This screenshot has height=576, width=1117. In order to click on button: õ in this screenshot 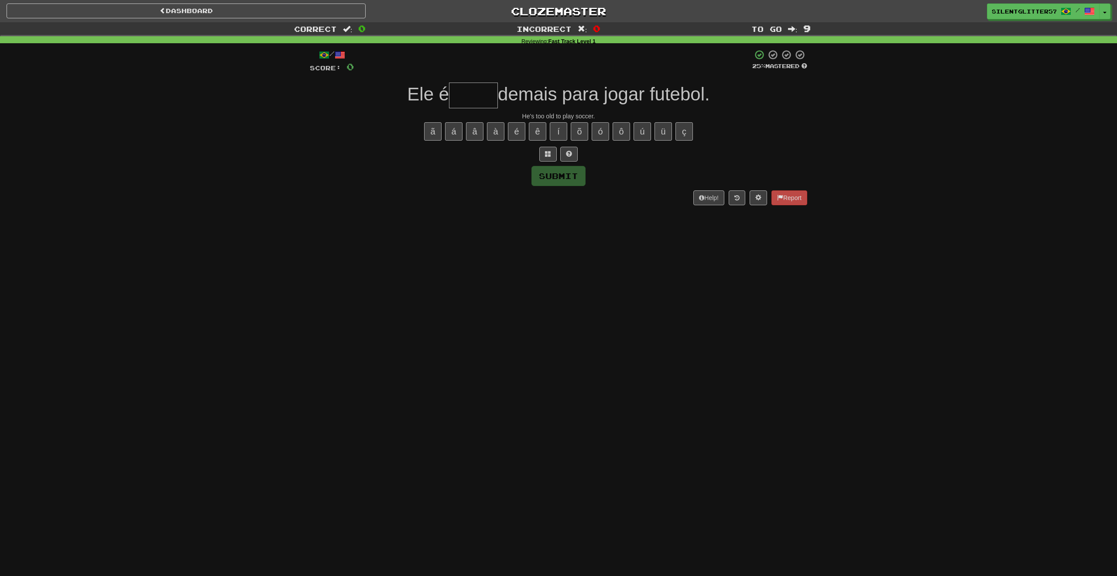, I will do `click(580, 131)`.